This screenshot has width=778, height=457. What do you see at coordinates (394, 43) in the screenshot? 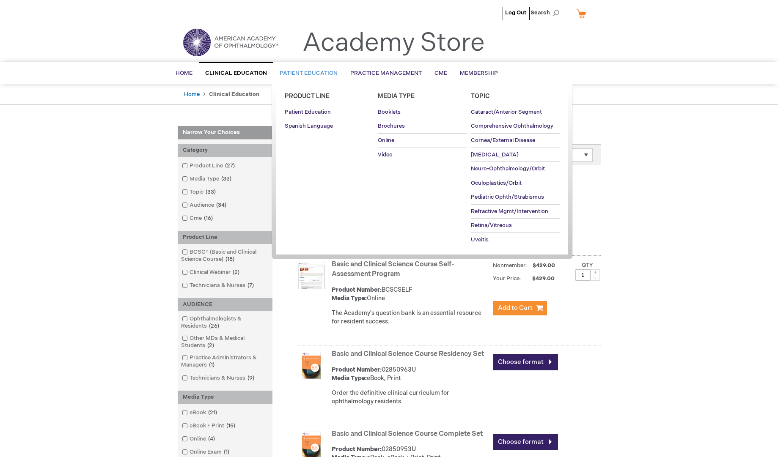
I see `a: Academy Store` at bounding box center [394, 43].